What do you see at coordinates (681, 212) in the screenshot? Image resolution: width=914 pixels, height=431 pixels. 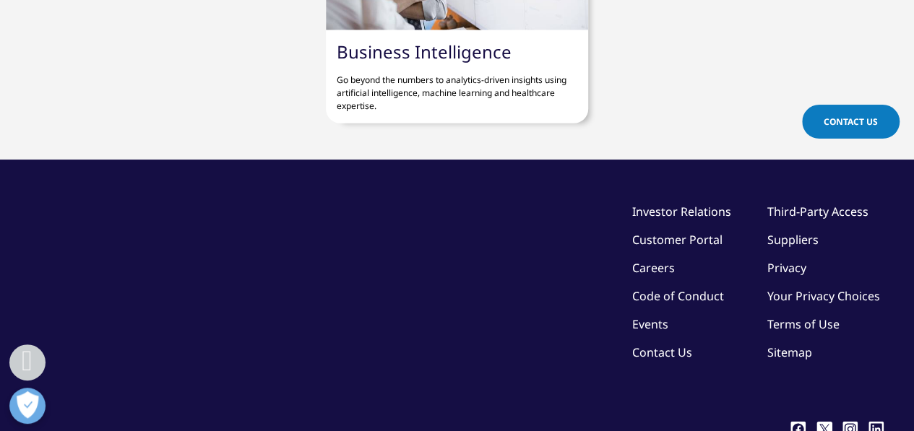 I see `a: Investor Relations` at bounding box center [681, 212].